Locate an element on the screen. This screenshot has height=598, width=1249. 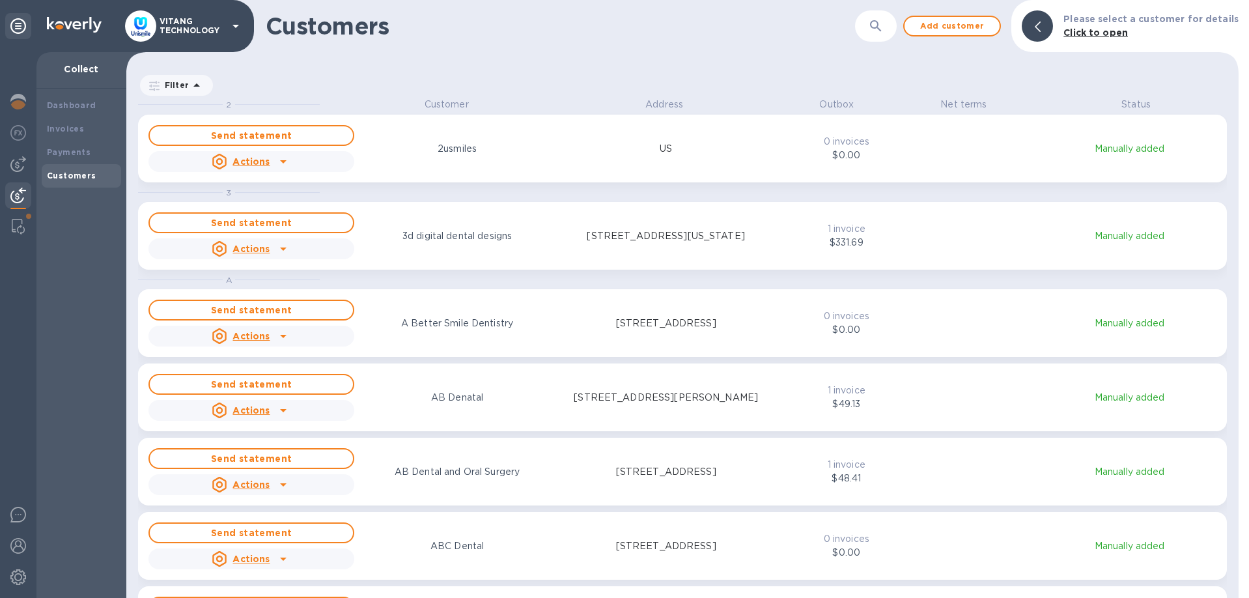
p: Filter is located at coordinates (174, 85).